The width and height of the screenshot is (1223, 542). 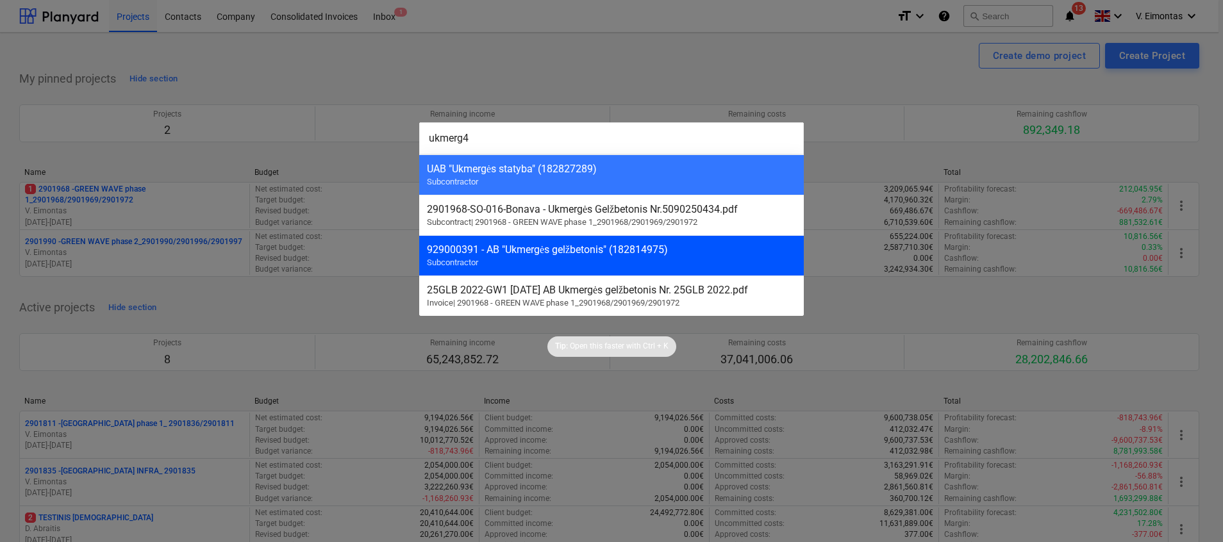 I want to click on div: Tip:Open this faster withCtrl + K, so click(x=611, y=347).